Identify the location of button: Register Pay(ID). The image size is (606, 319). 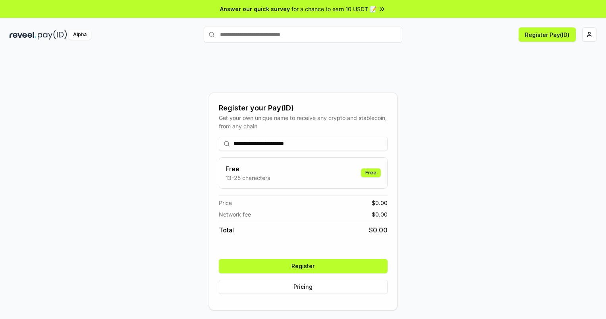
(547, 35).